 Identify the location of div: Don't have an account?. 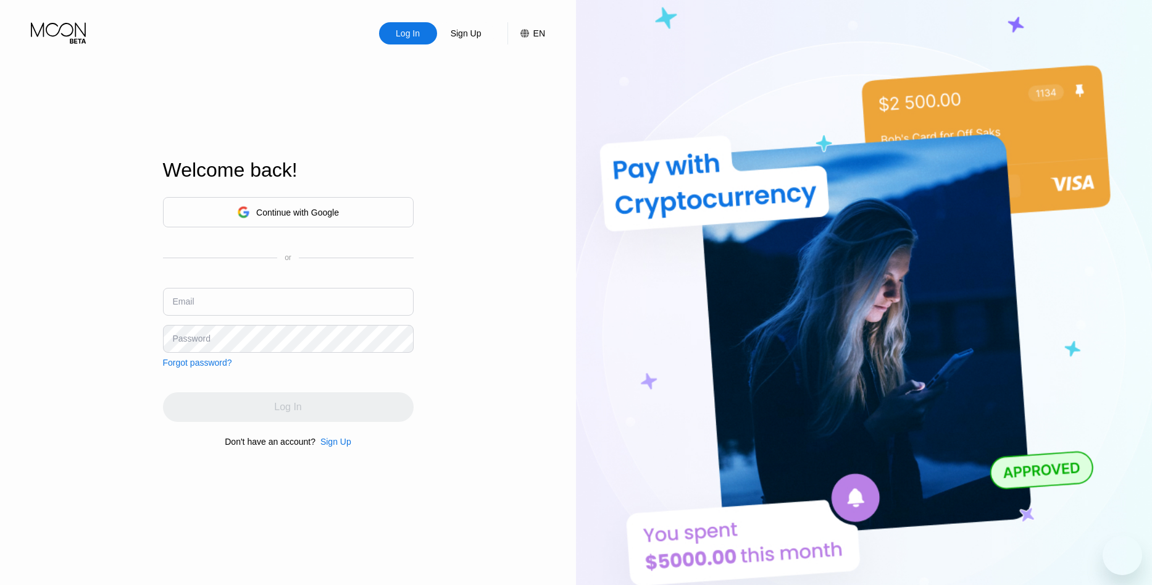
(270, 441).